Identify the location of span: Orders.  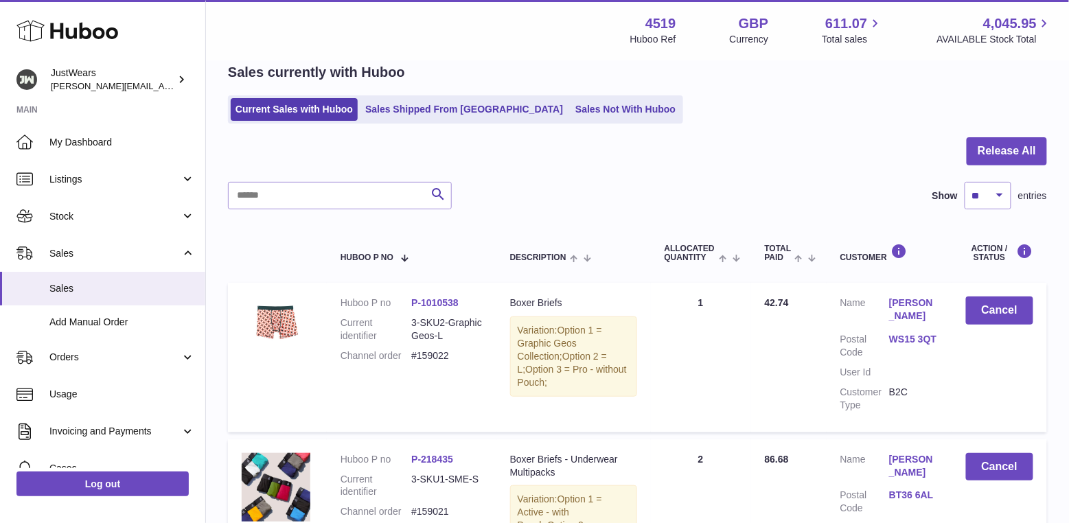
(115, 357).